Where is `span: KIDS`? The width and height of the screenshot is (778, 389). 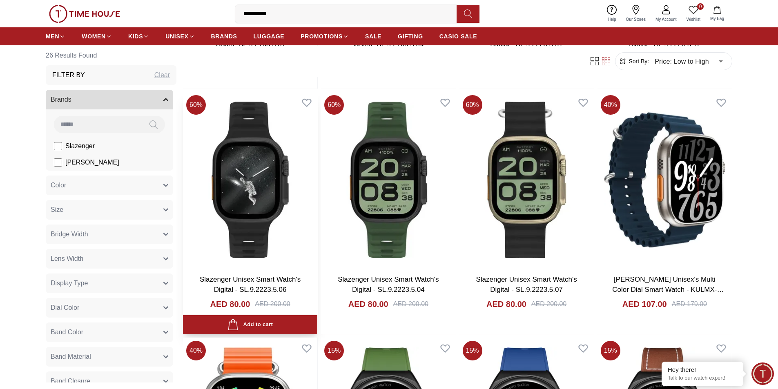
span: KIDS is located at coordinates (136, 36).